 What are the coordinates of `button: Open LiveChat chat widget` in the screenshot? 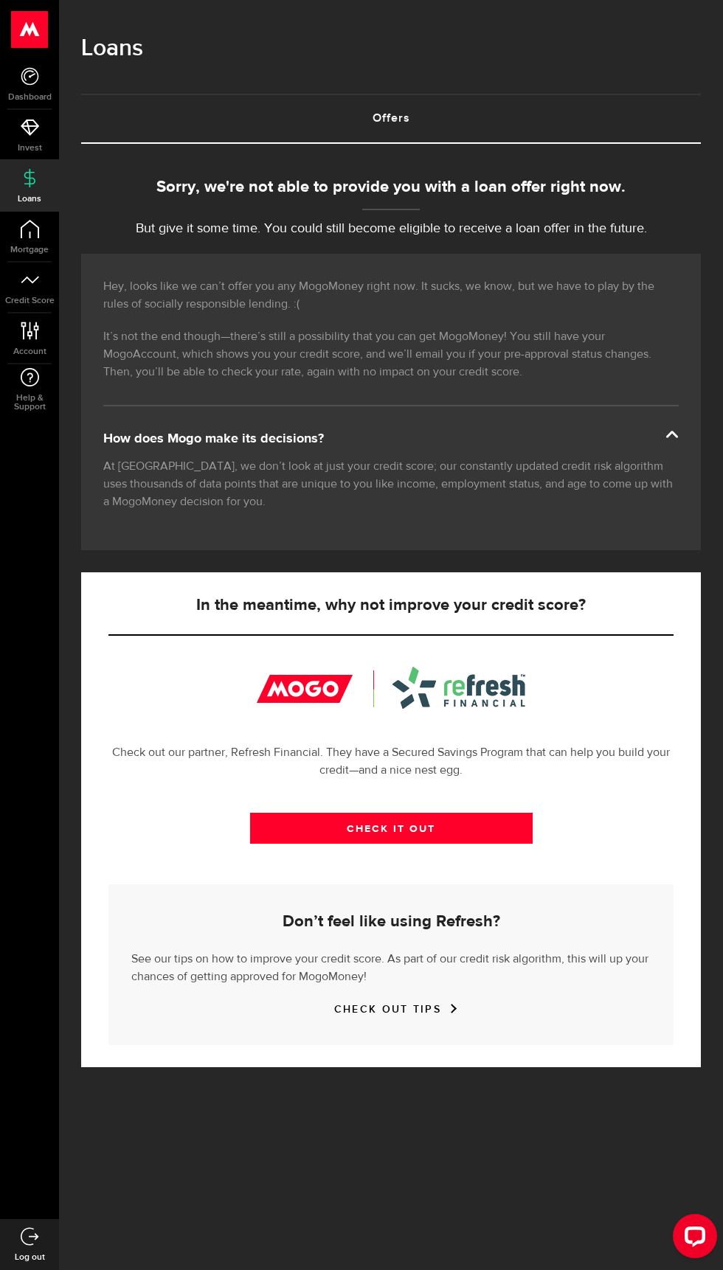 It's located at (34, 28).